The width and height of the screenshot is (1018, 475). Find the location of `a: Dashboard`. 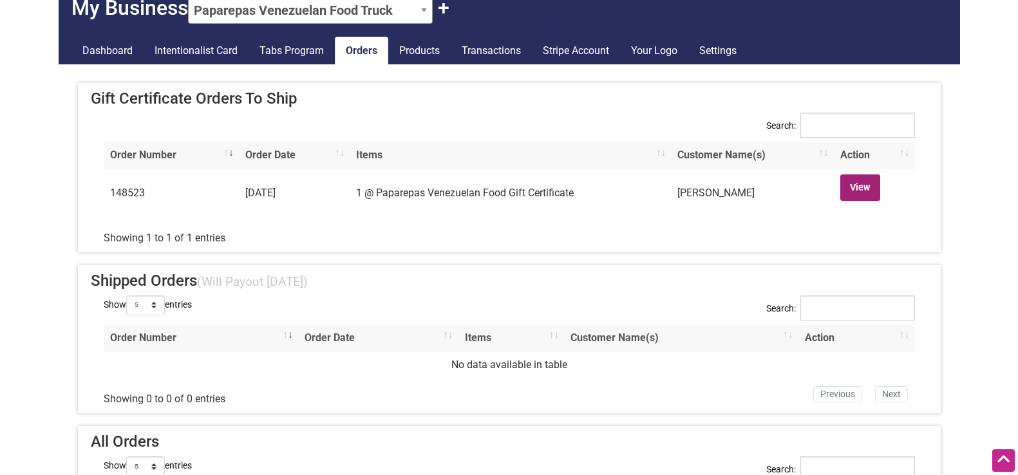

a: Dashboard is located at coordinates (108, 51).